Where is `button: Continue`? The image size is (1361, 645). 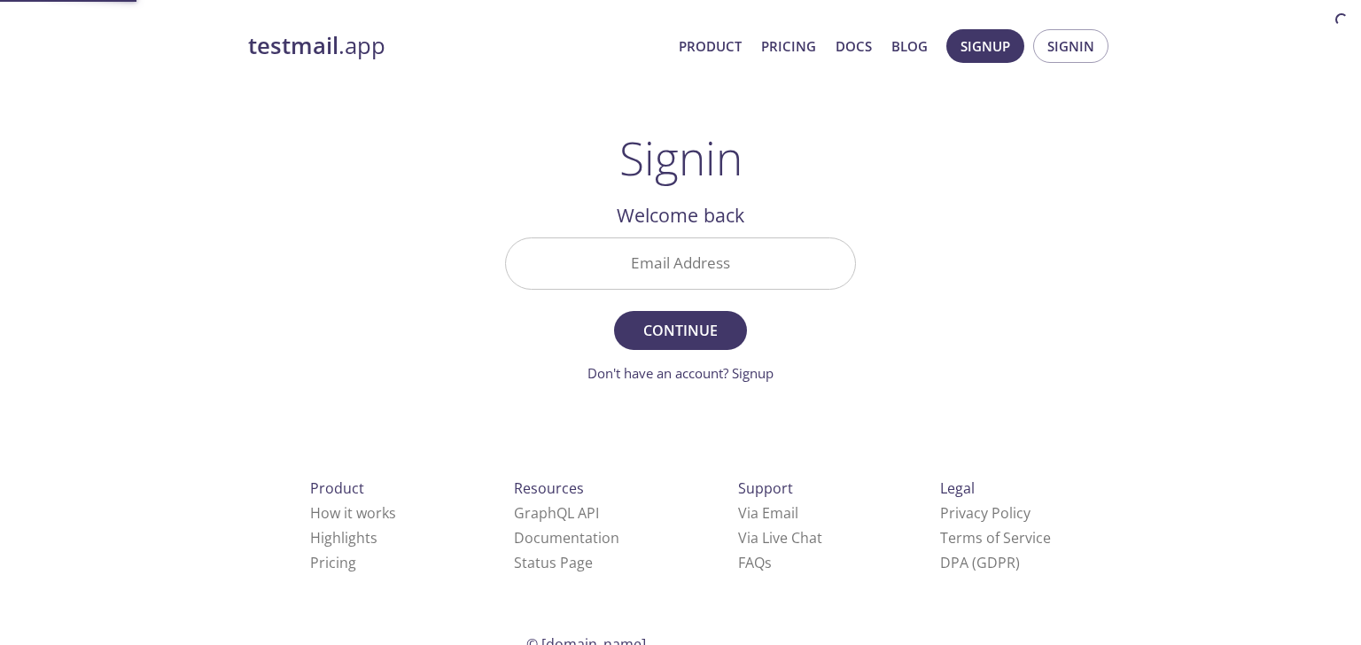
button: Continue is located at coordinates (681, 331).